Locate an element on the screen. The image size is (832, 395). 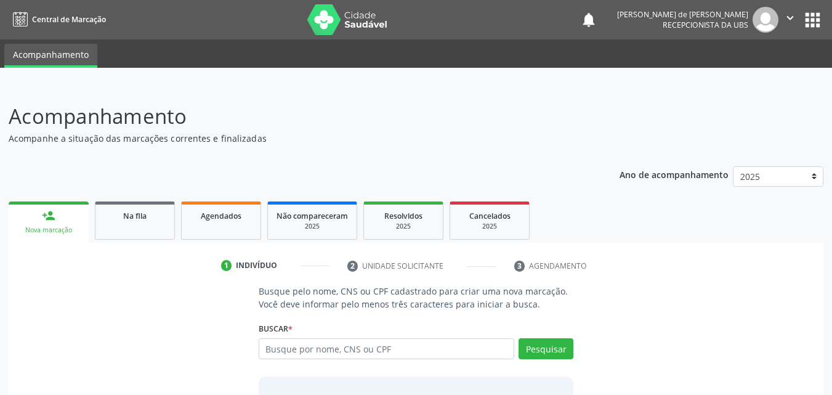
div: person_add is located at coordinates (49, 215).